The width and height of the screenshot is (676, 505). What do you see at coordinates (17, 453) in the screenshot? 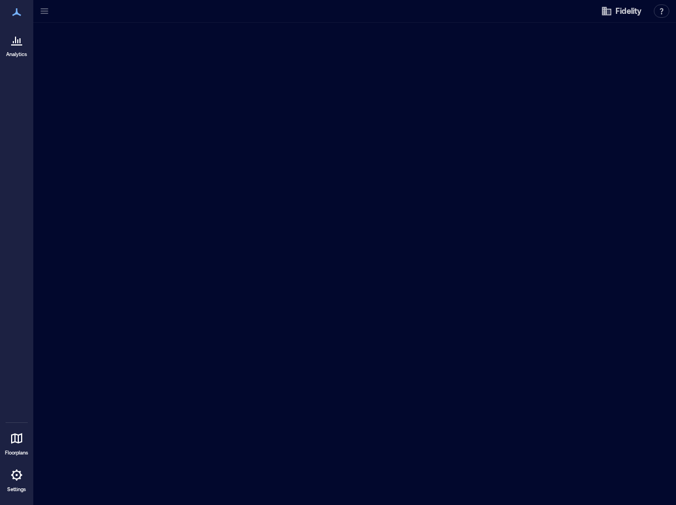
I see `p: Floorplans` at bounding box center [17, 453].